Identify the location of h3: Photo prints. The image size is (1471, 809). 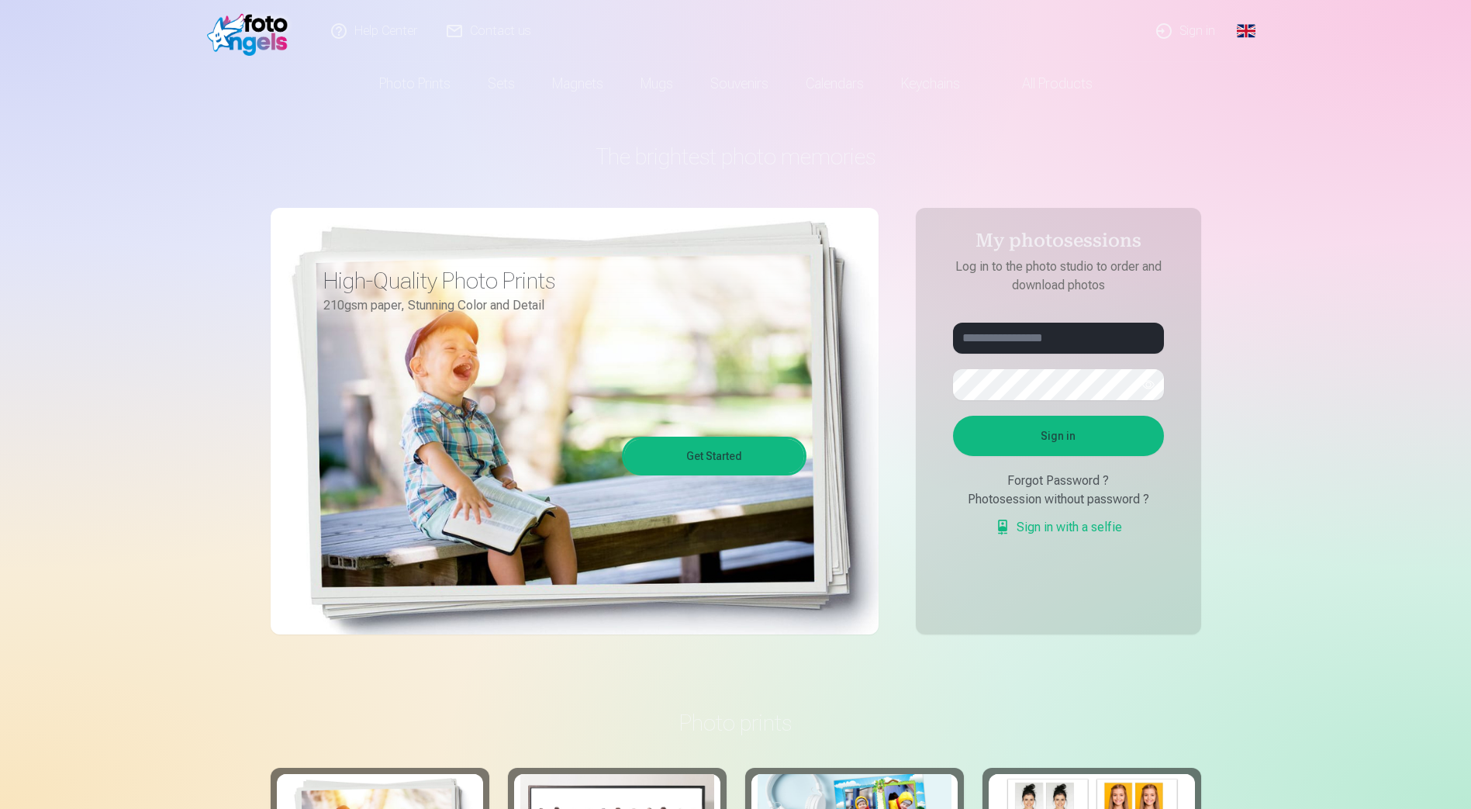
(736, 723).